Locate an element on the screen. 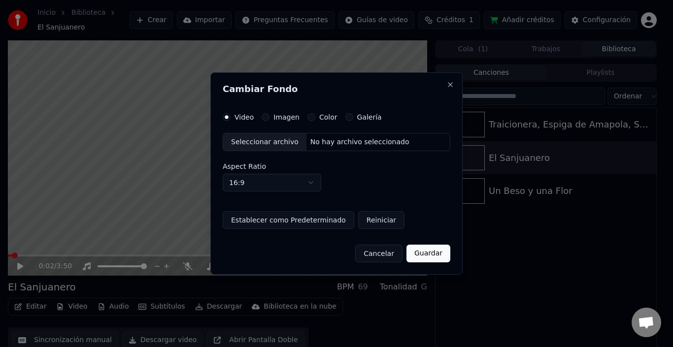  label: Video is located at coordinates (244, 117).